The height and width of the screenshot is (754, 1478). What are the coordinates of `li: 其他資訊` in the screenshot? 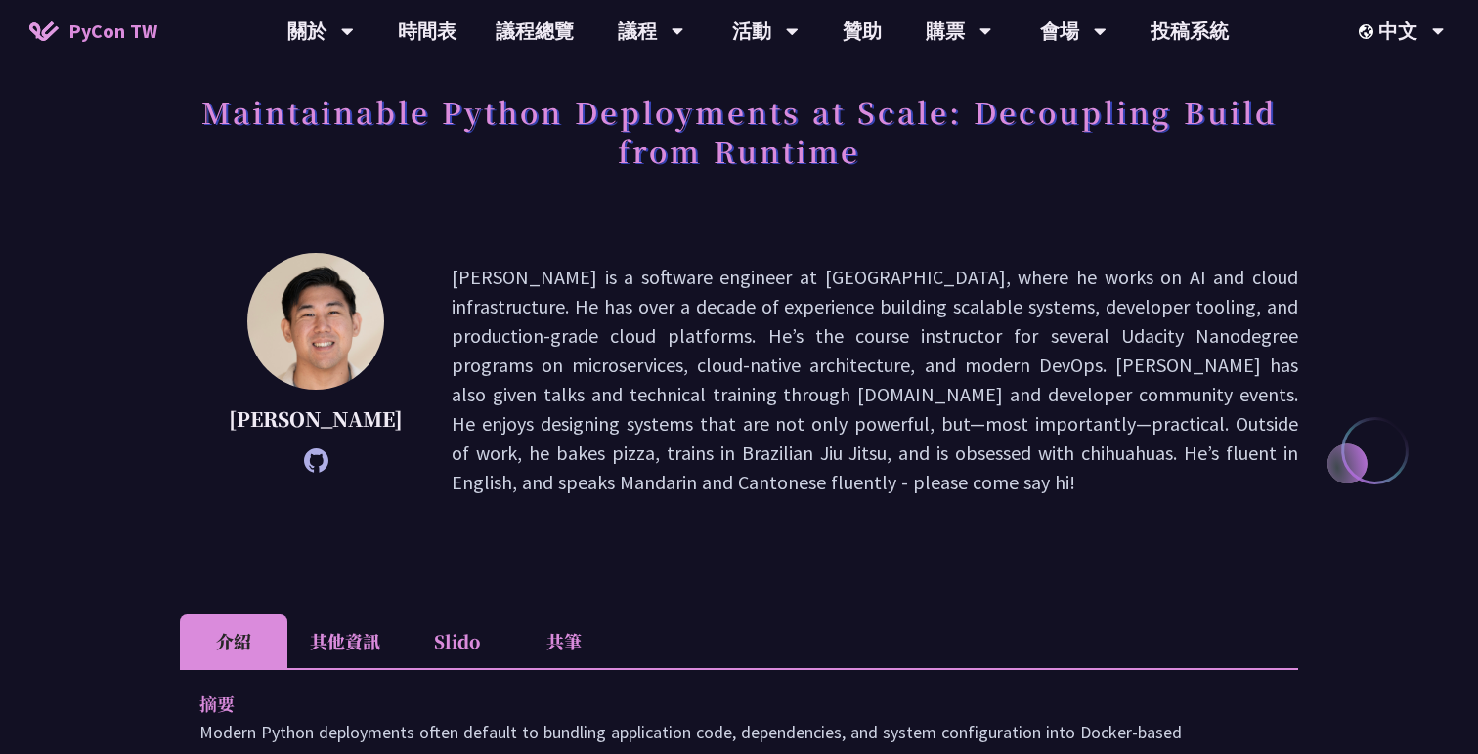 It's located at (345, 641).